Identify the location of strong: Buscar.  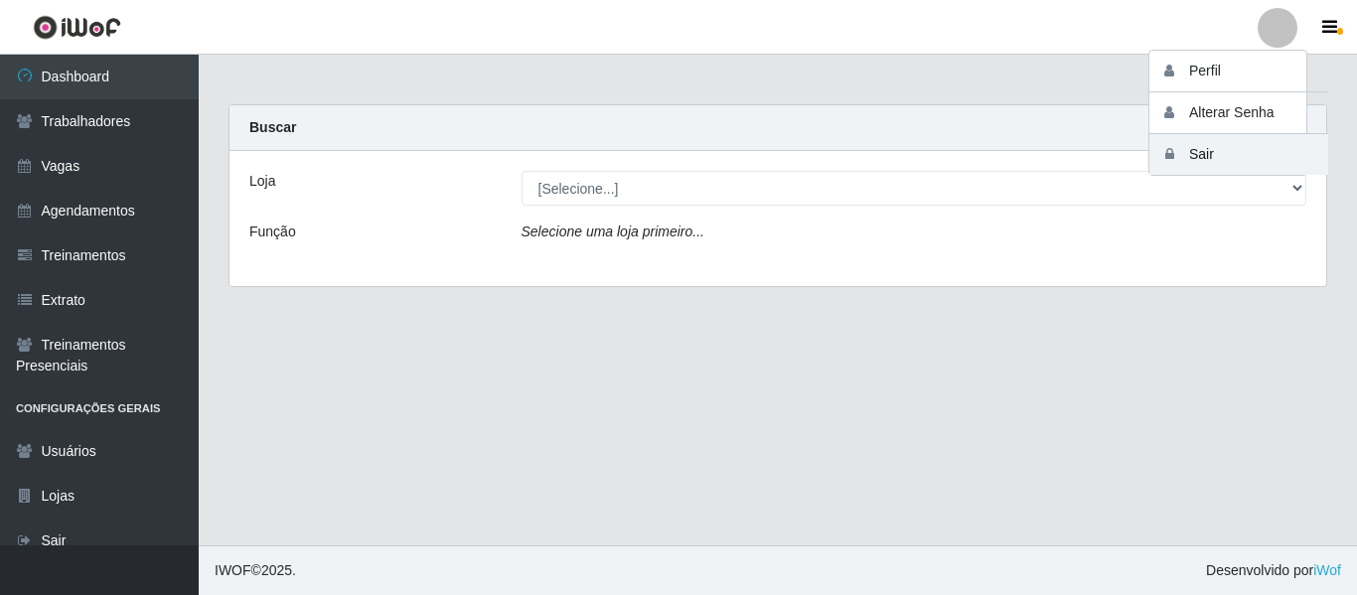
(272, 127).